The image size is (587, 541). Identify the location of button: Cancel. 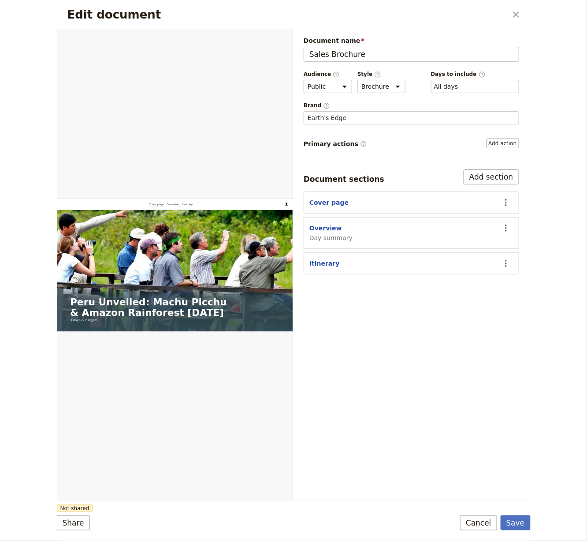
(479, 523).